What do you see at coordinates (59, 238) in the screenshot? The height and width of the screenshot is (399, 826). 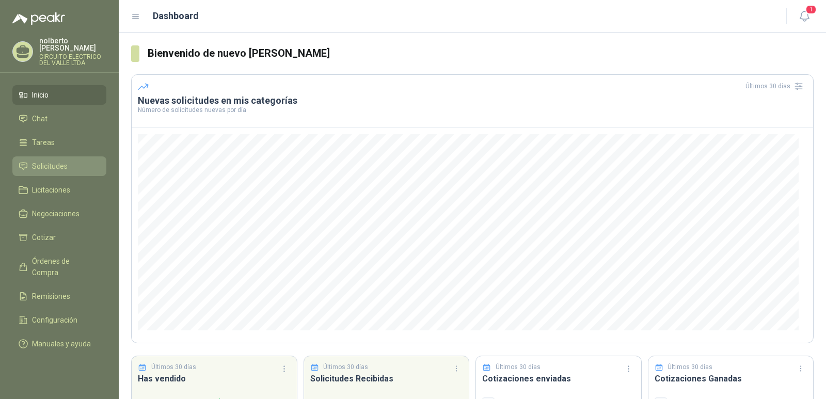 I see `a: Cotizar` at bounding box center [59, 238].